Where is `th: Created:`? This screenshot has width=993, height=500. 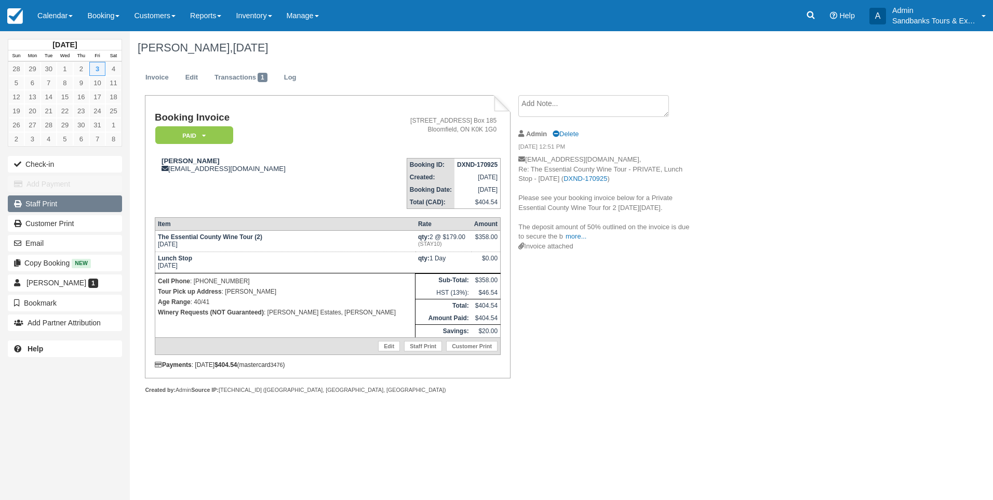
th: Created: is located at coordinates (431, 177).